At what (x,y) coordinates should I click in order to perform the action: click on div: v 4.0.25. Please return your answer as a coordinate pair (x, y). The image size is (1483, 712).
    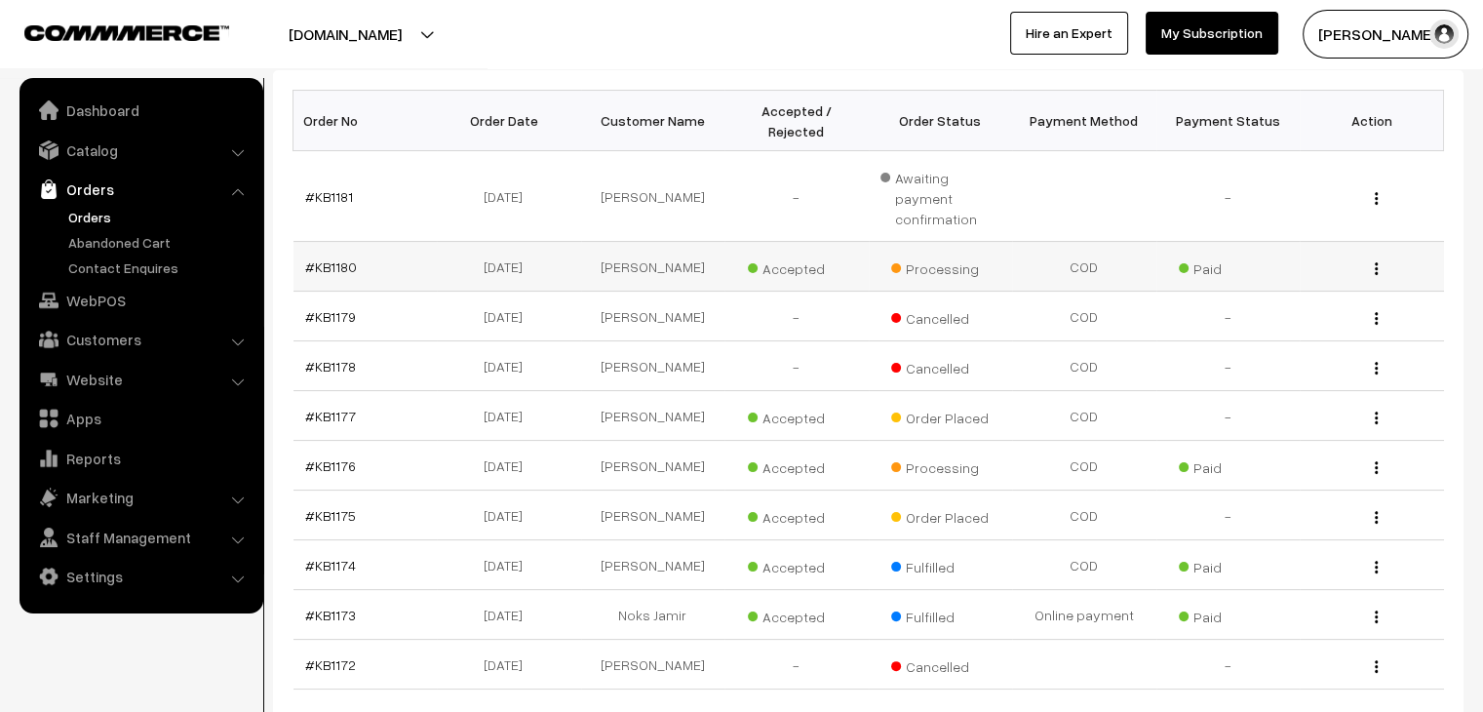
    Looking at the image, I should click on (75, 39).